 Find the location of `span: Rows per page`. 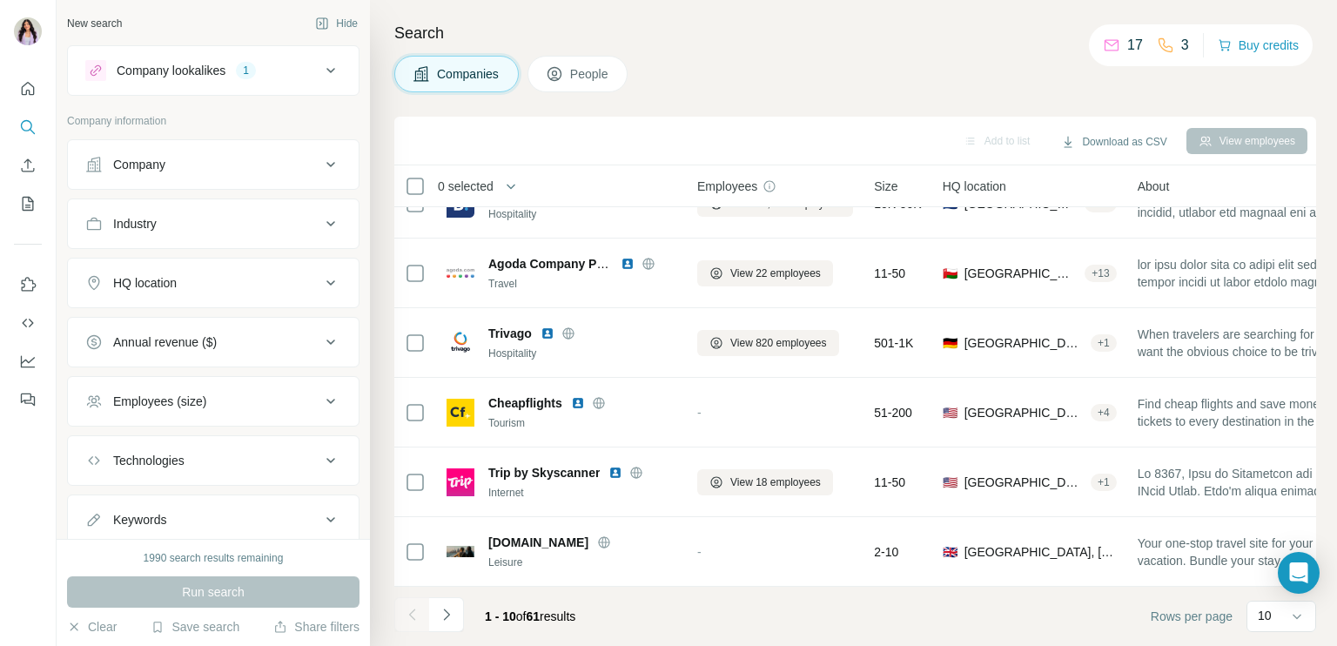

span: Rows per page is located at coordinates (1191, 616).